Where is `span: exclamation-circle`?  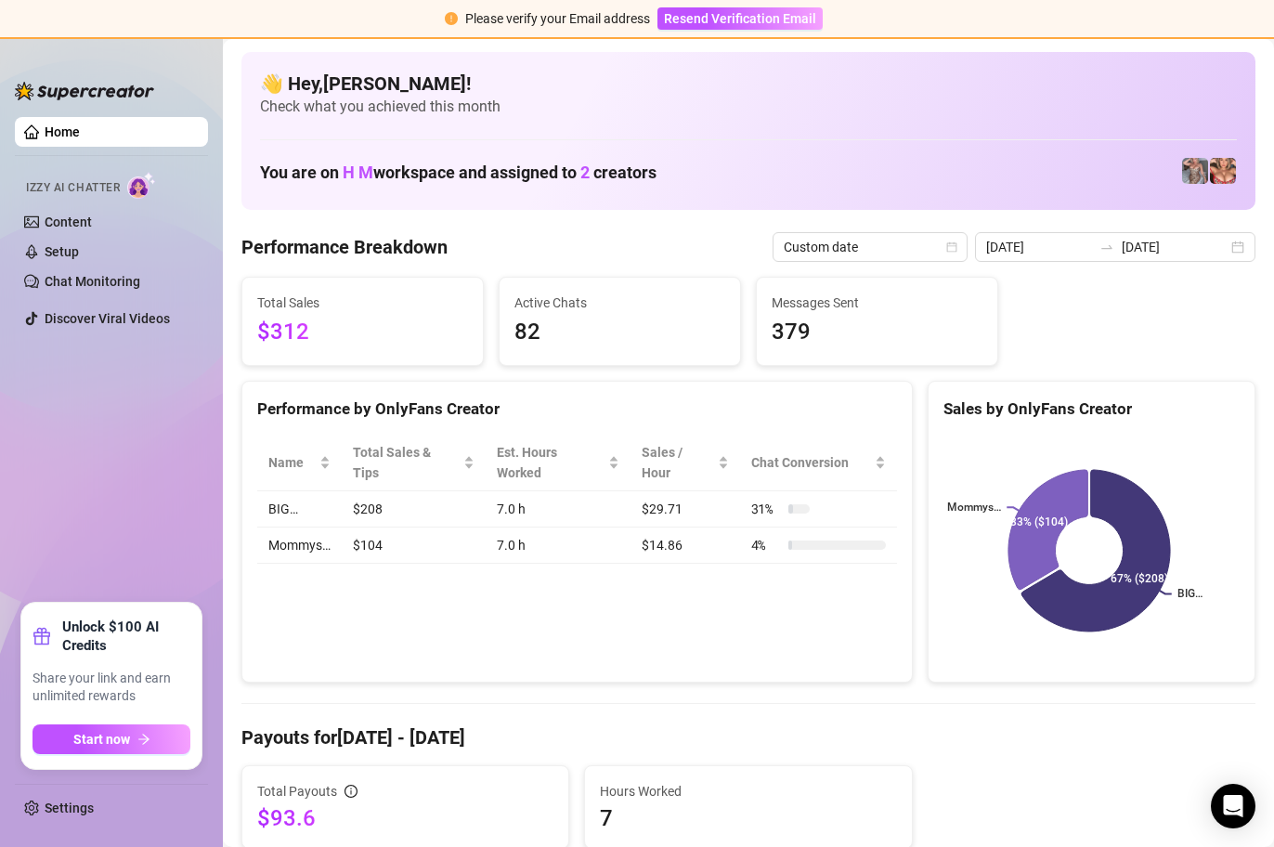 span: exclamation-circle is located at coordinates (451, 19).